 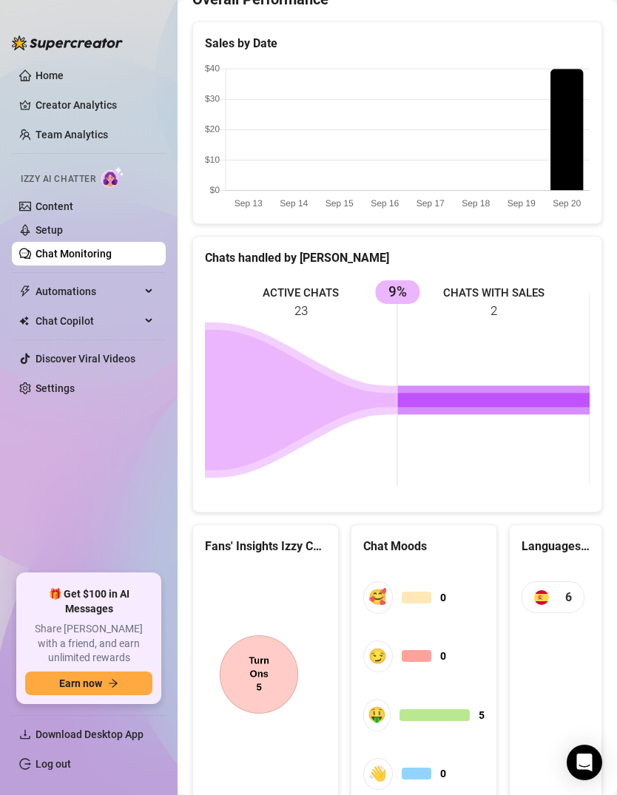 What do you see at coordinates (81, 683) in the screenshot?
I see `span: Earn now` at bounding box center [81, 683].